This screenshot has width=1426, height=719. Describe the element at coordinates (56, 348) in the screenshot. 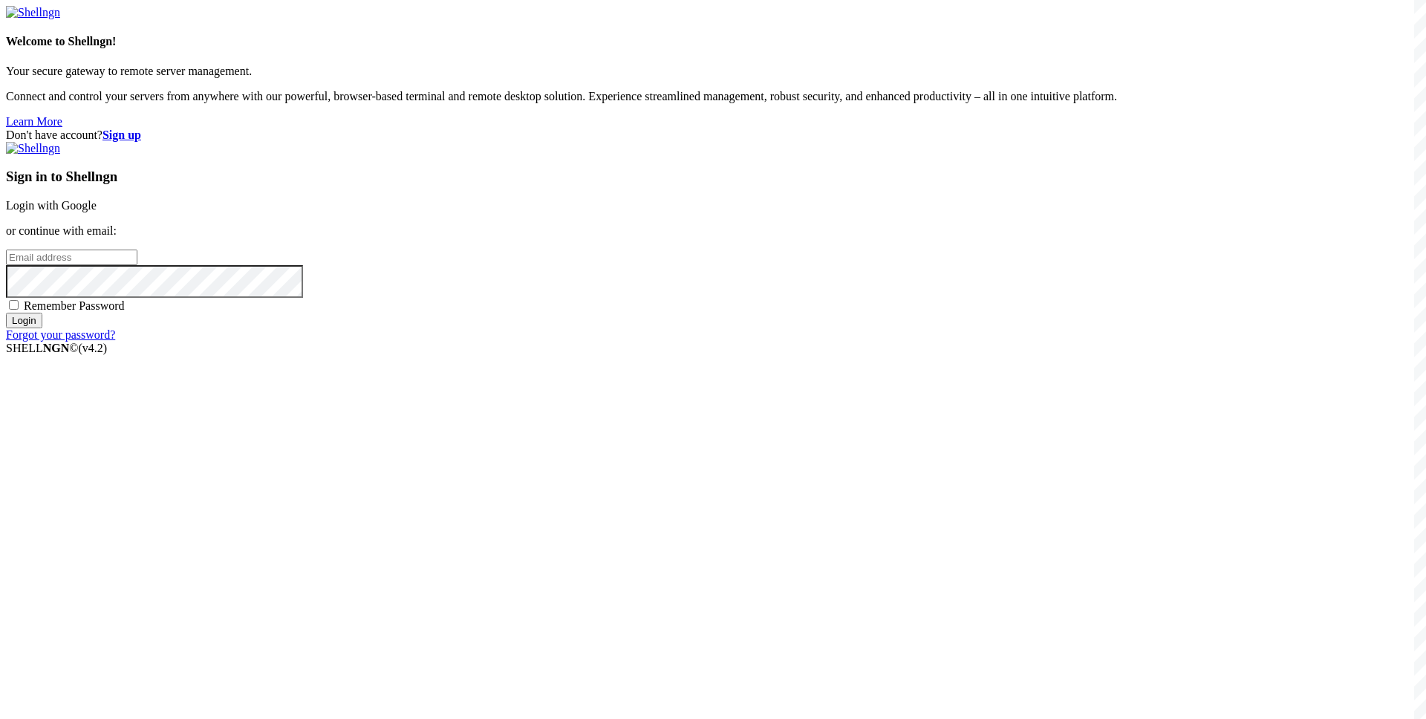

I see `b: NGN` at that location.